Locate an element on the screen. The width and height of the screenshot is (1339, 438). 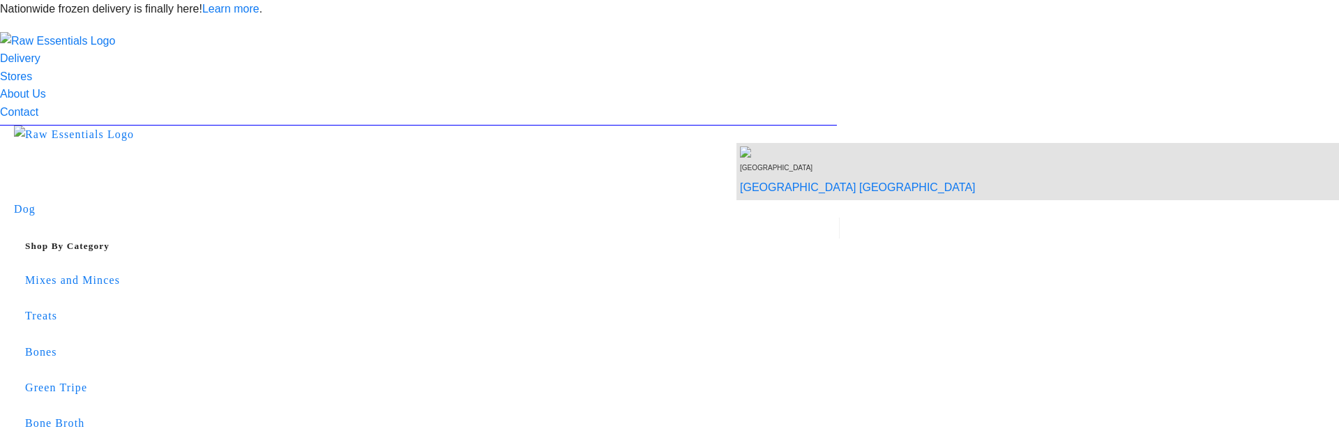
a: Dog is located at coordinates (24, 209).